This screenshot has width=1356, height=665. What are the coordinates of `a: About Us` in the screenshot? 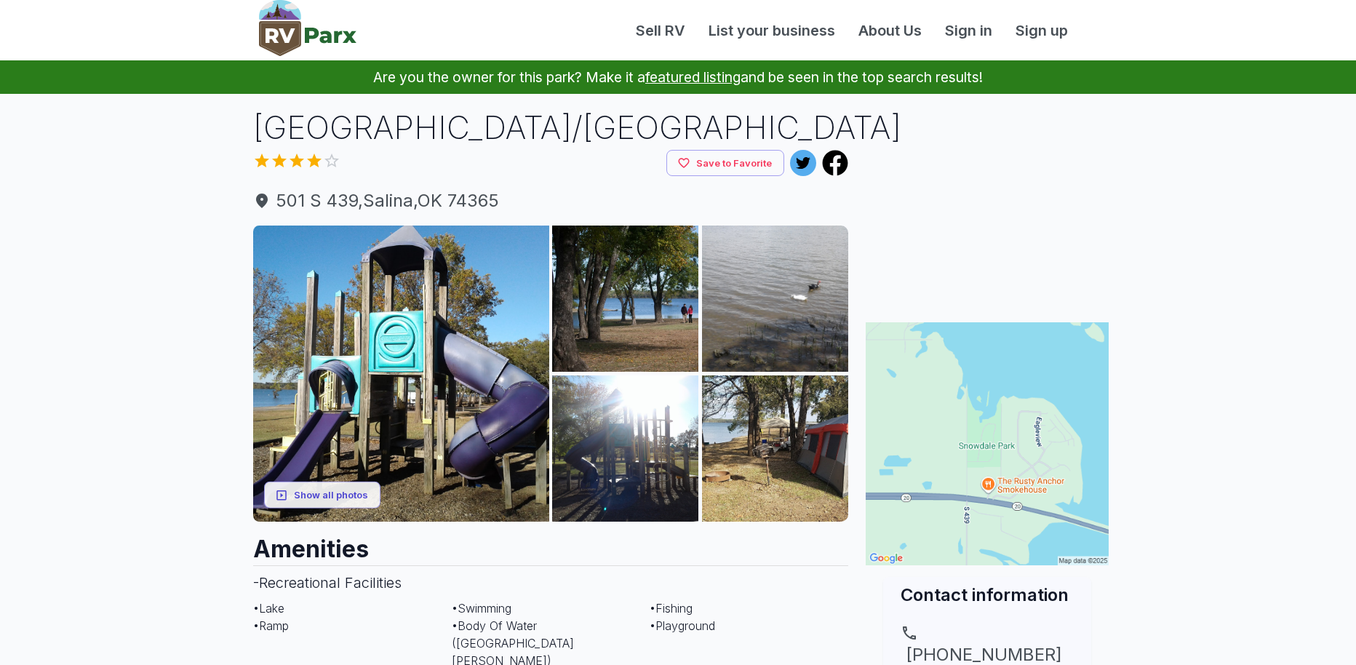 It's located at (890, 31).